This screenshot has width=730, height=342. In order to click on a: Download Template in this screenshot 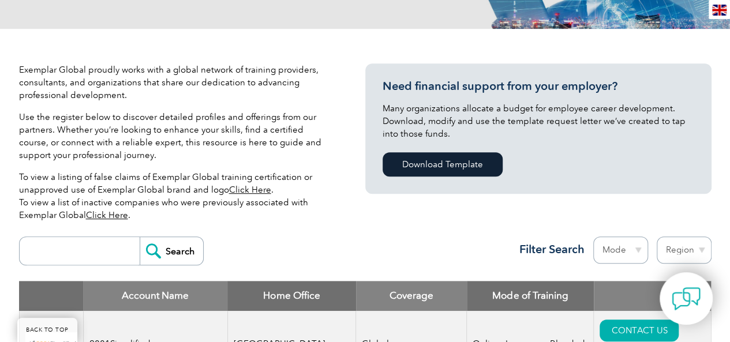, I will do `click(443, 165)`.